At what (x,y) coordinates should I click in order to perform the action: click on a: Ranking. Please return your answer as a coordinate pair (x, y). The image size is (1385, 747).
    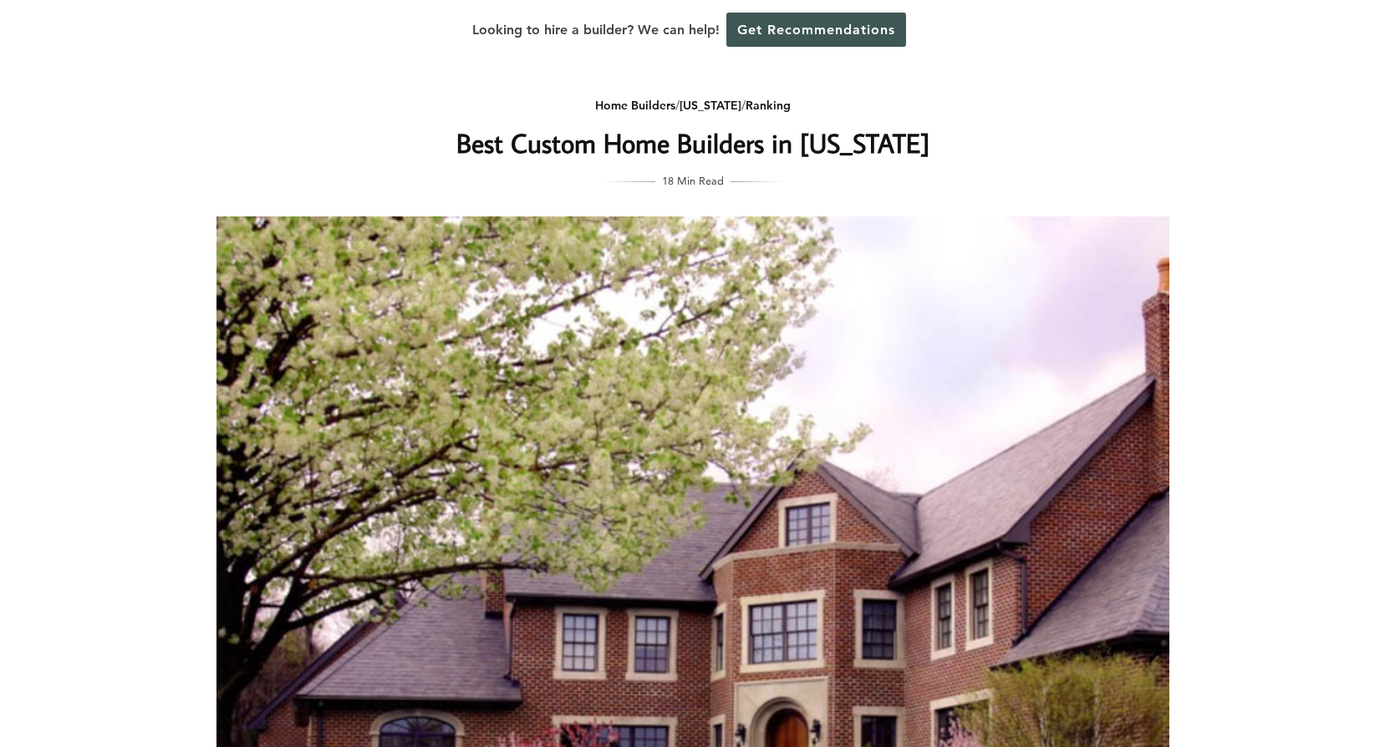
    Looking at the image, I should click on (768, 105).